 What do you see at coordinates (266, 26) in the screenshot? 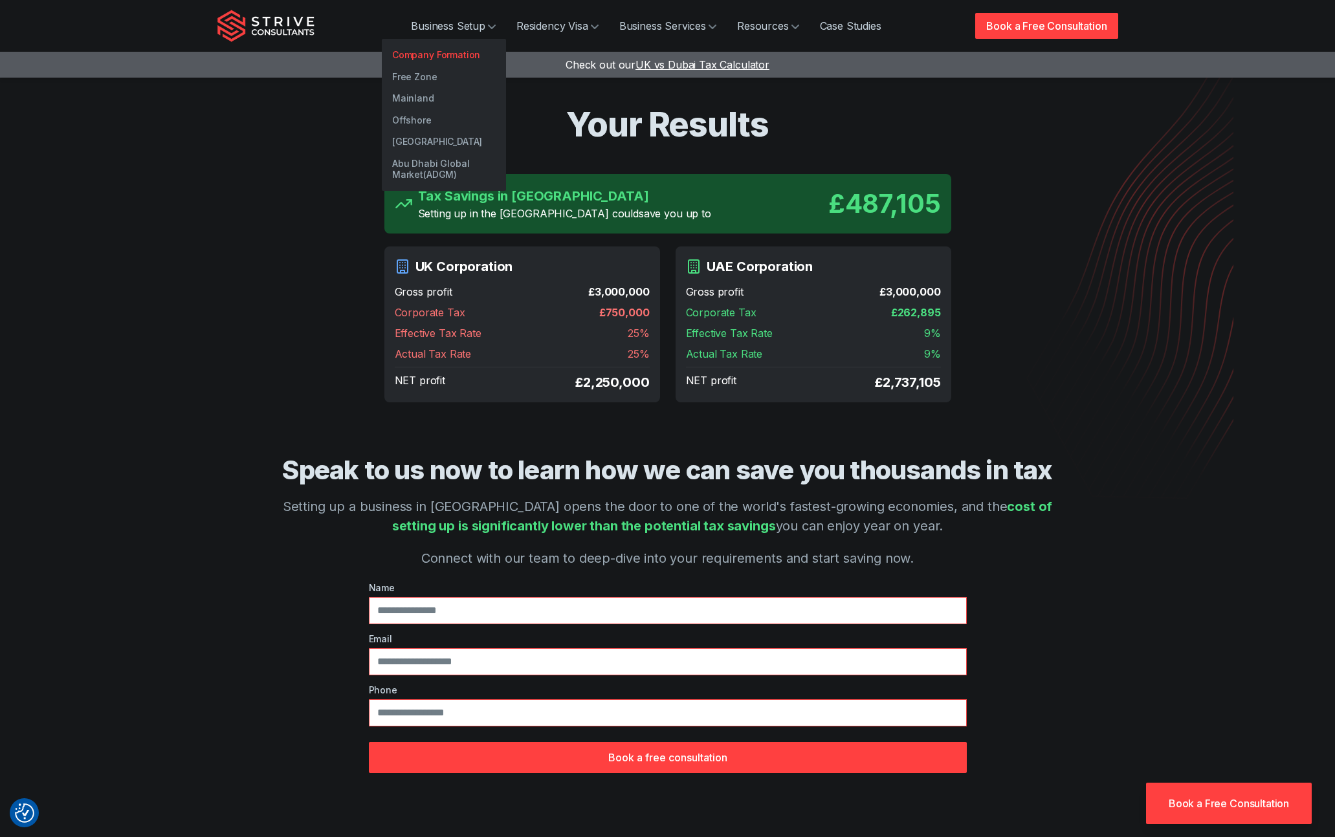
I see `img: Strive Consultants` at bounding box center [266, 26].